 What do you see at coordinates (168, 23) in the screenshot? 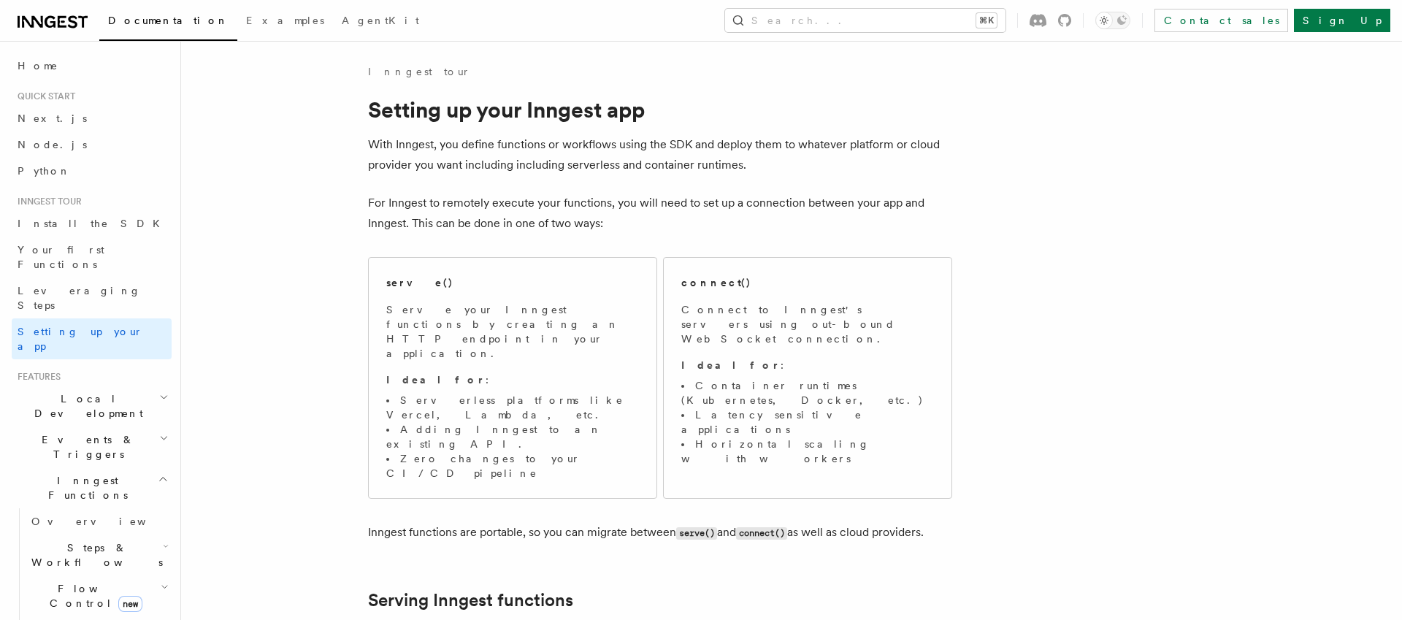
I see `a: Documentation` at bounding box center [168, 23].